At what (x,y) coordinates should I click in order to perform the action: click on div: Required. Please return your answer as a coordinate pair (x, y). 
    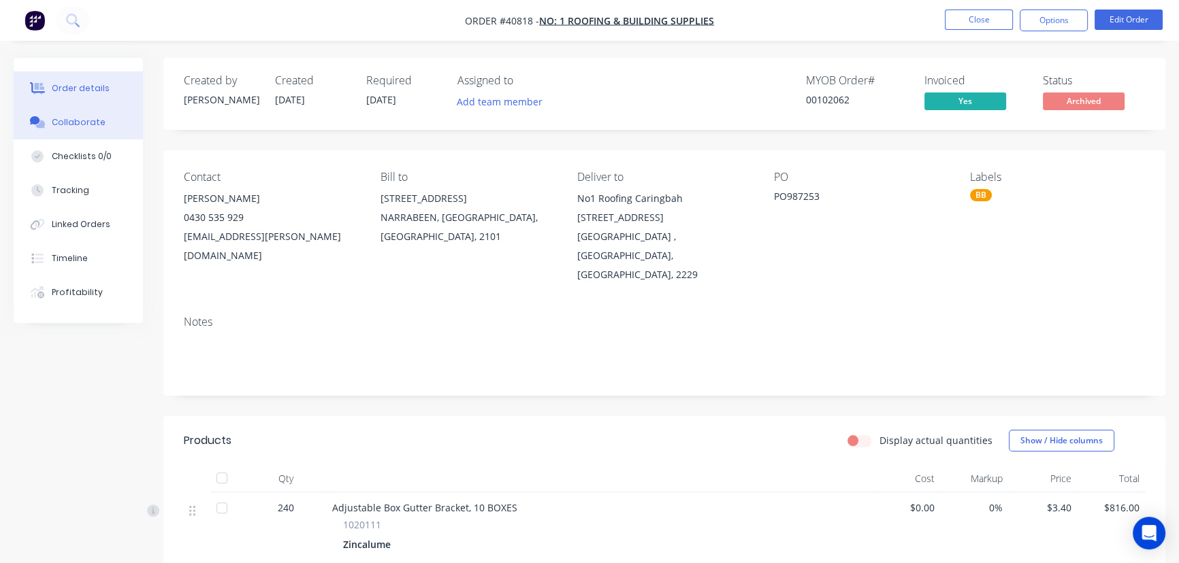
    Looking at the image, I should click on (404, 80).